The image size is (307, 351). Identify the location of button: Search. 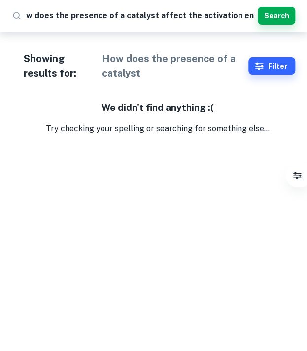
(277, 16).